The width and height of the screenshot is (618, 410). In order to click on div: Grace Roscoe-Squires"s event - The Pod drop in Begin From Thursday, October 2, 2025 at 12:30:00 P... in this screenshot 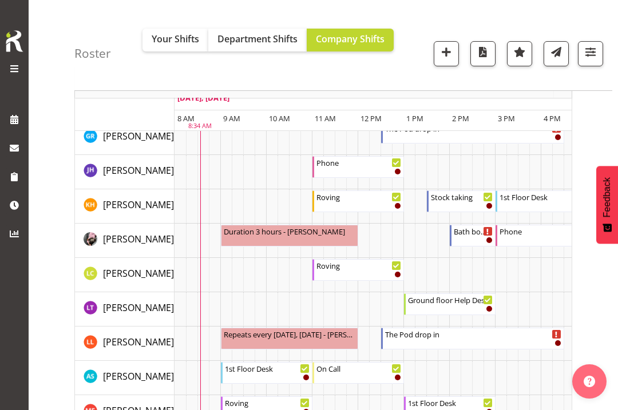, I will do `click(472, 133)`.